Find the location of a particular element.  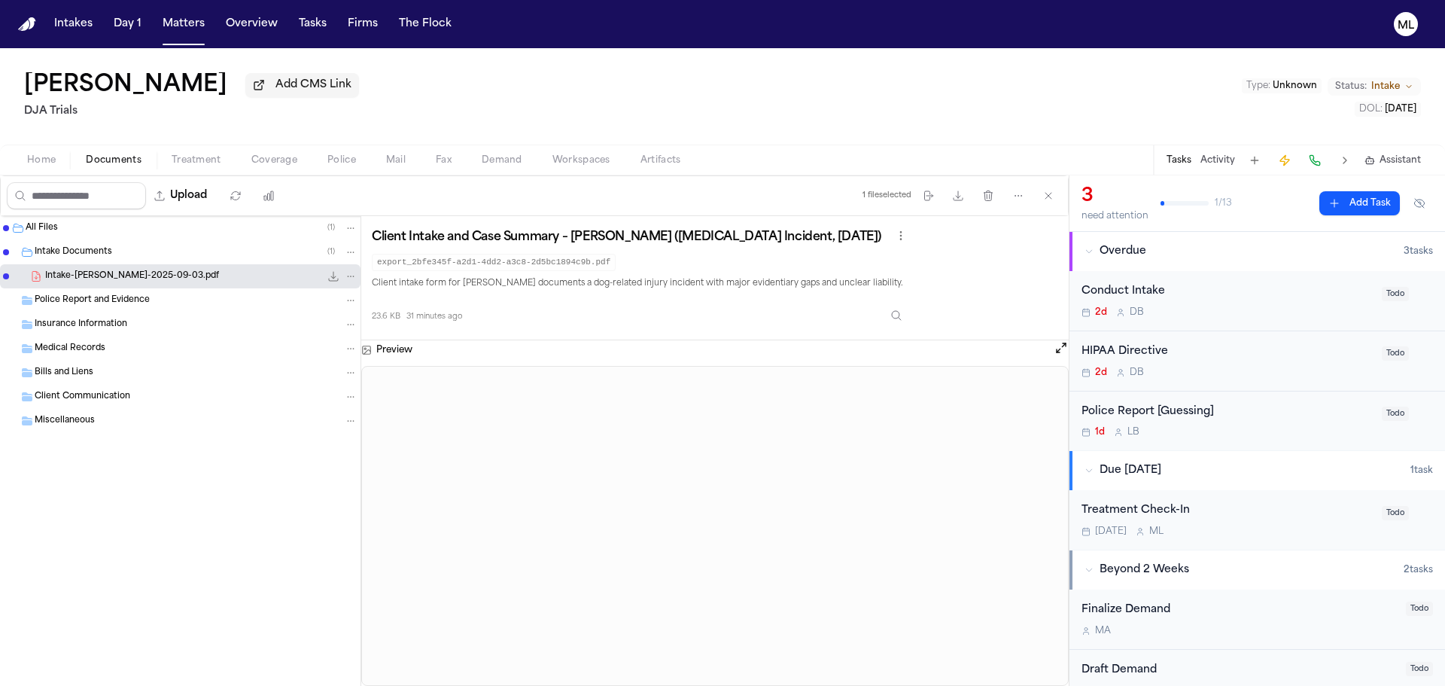

button: Assistant is located at coordinates (1392, 160).